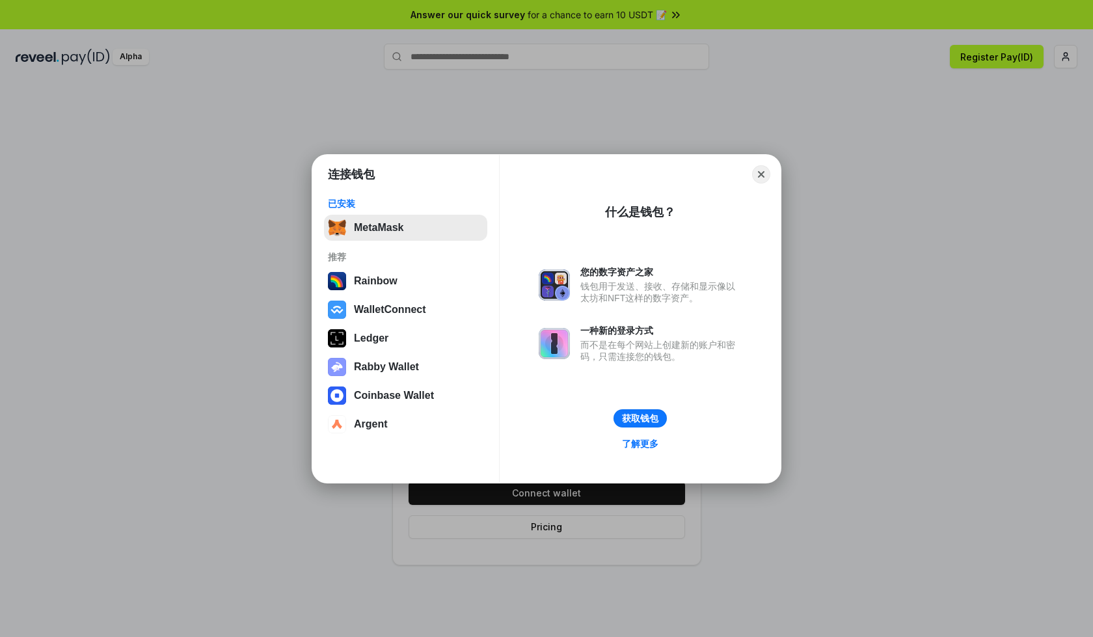 Image resolution: width=1093 pixels, height=637 pixels. Describe the element at coordinates (405, 395) in the screenshot. I see `button: Coinbase Wallet` at that location.